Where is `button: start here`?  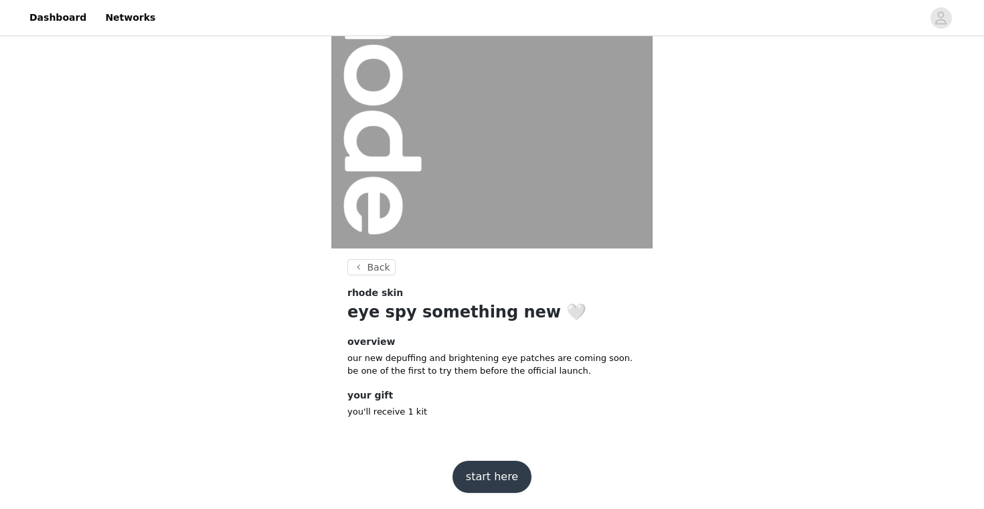 button: start here is located at coordinates (492, 477).